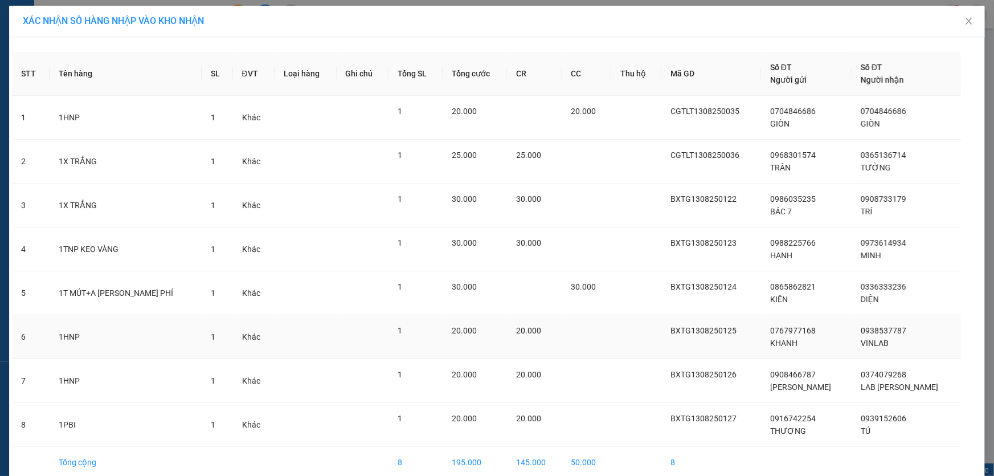 Image resolution: width=994 pixels, height=476 pixels. I want to click on span: TƯỜNG, so click(876, 168).